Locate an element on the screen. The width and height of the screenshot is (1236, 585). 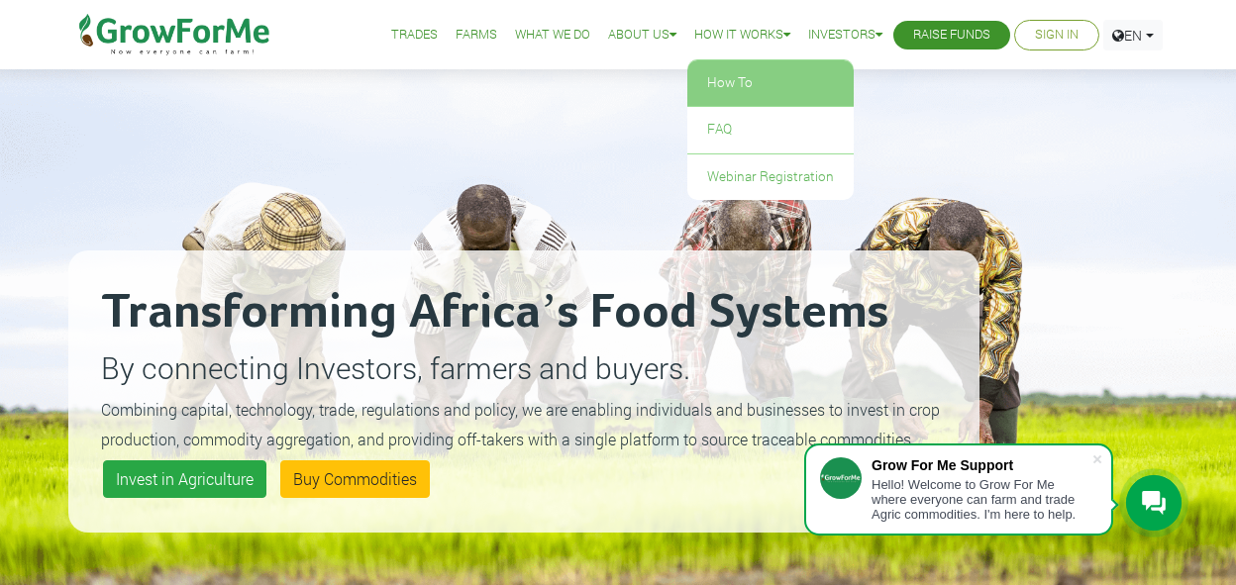
a: Buy Commodities is located at coordinates (355, 479).